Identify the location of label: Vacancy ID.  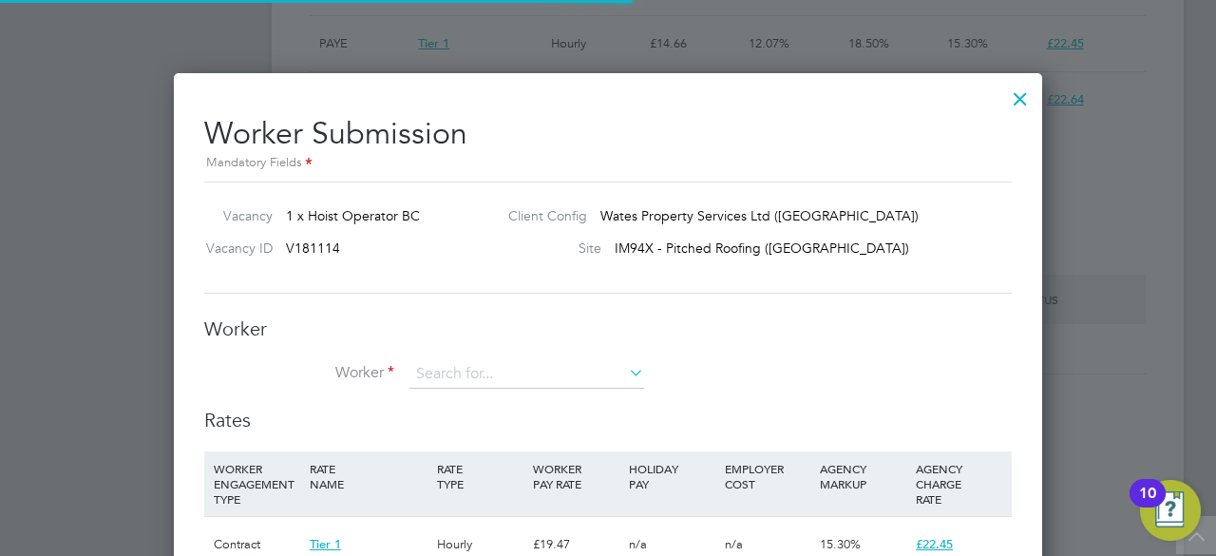
(235, 248).